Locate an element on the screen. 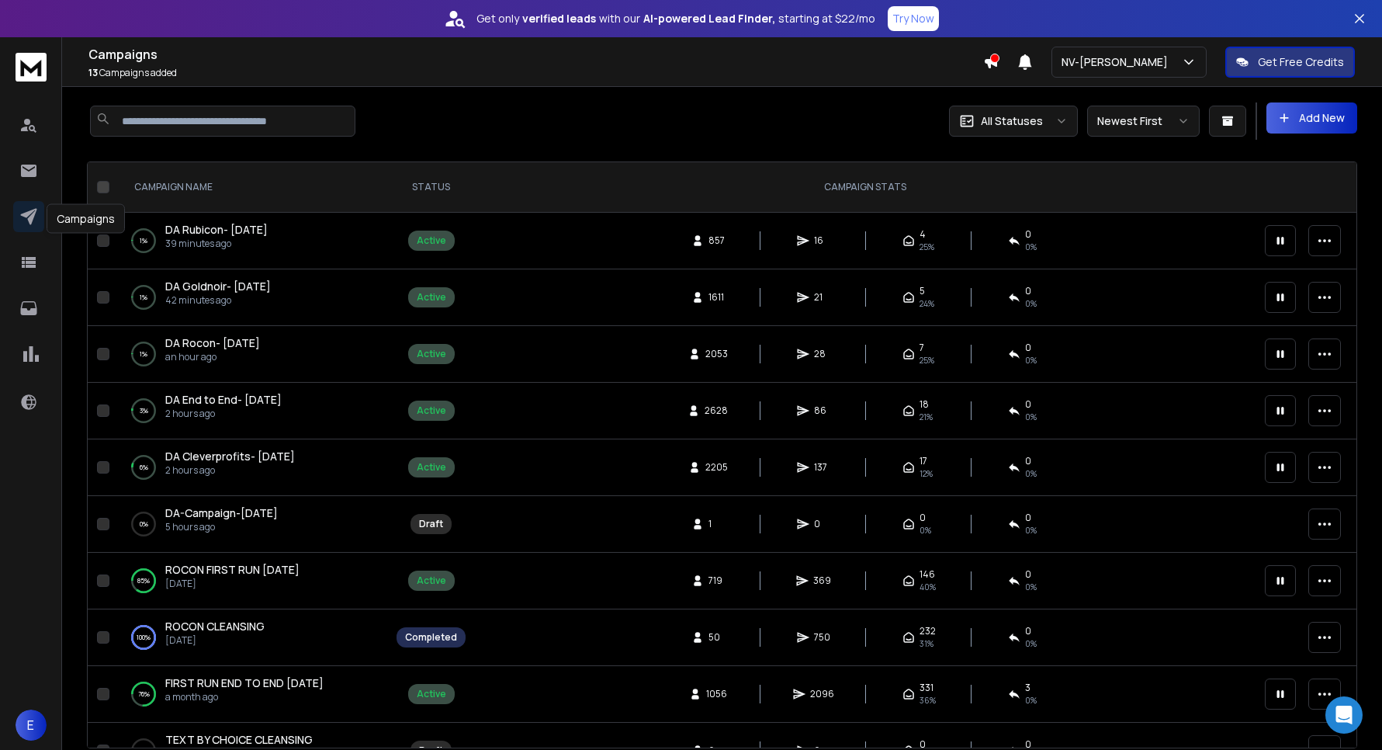 The height and width of the screenshot is (750, 1382). span: 2205 is located at coordinates (716, 467).